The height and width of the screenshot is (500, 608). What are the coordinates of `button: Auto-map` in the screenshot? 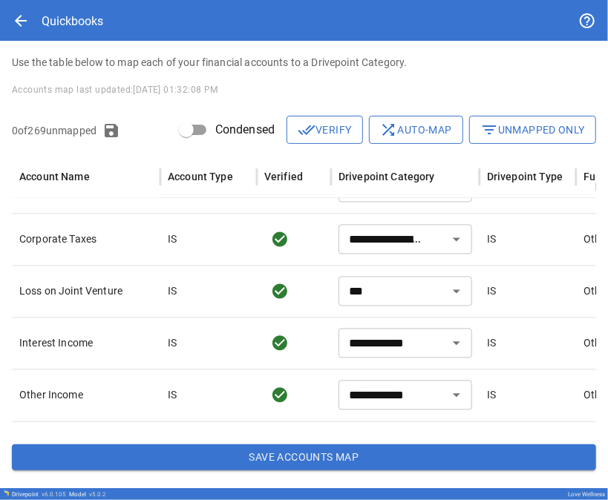 It's located at (416, 130).